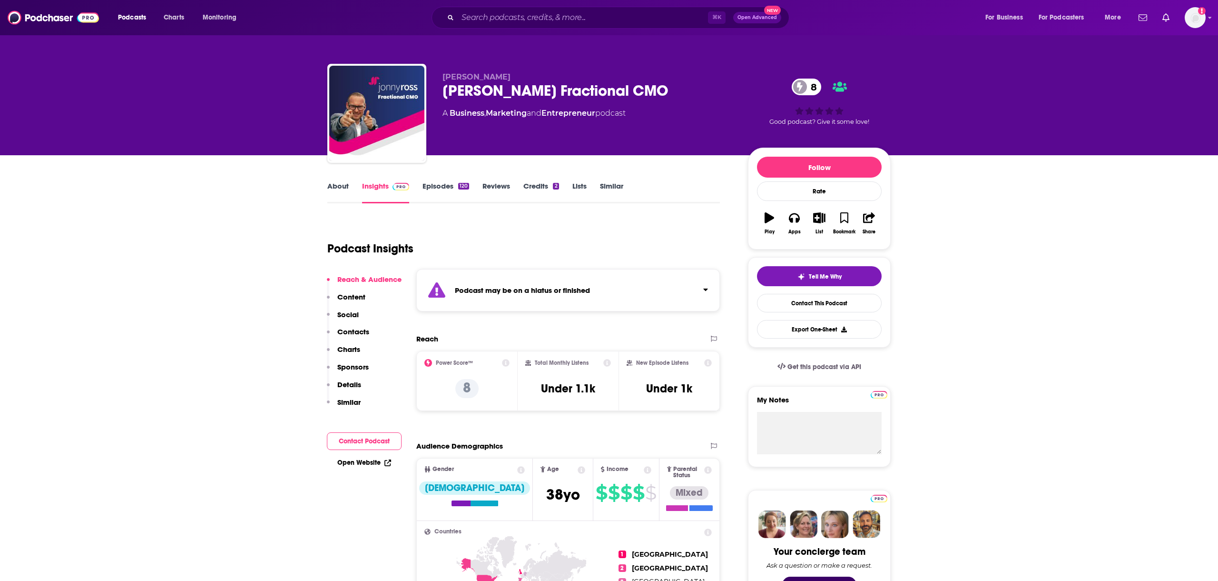 This screenshot has width=1218, height=581. Describe the element at coordinates (377, 113) in the screenshot. I see `img: Jonny Ross Fractional CMO` at that location.